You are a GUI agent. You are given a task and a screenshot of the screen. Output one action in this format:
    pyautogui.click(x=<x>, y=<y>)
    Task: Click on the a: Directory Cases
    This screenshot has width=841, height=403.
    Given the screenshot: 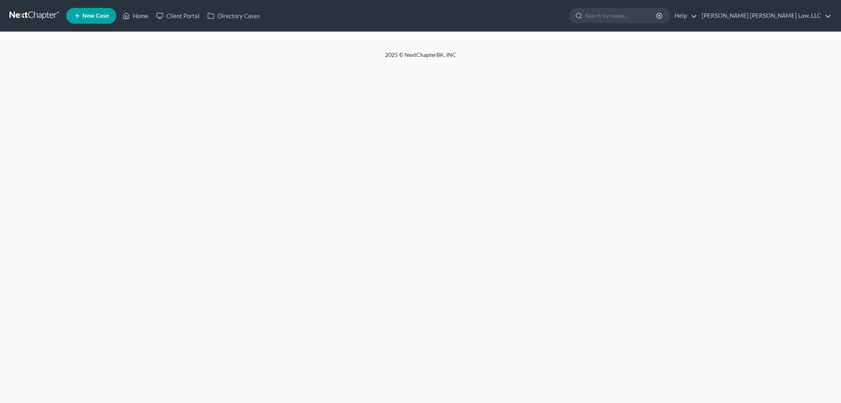 What is the action you would take?
    pyautogui.click(x=233, y=16)
    